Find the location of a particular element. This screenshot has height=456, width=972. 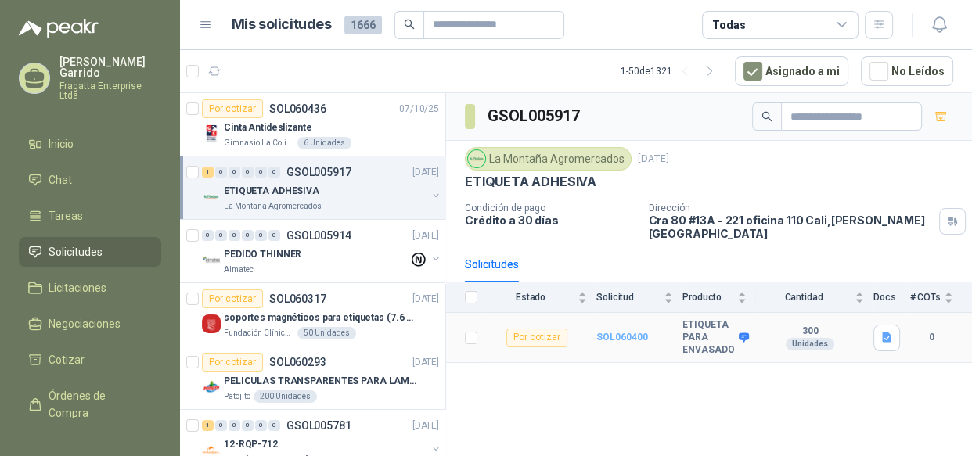

div: 1 - 50 de 1321 is located at coordinates (671, 71).